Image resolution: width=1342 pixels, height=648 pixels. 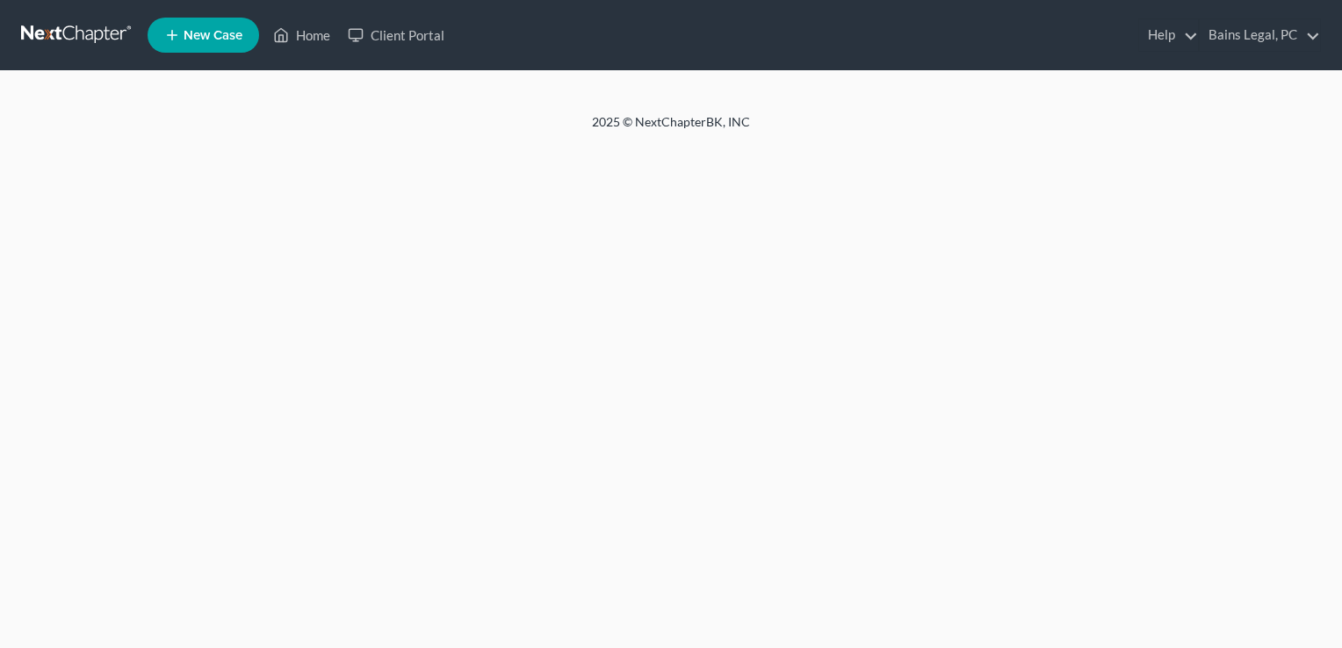 I want to click on a: Client Portal, so click(x=396, y=35).